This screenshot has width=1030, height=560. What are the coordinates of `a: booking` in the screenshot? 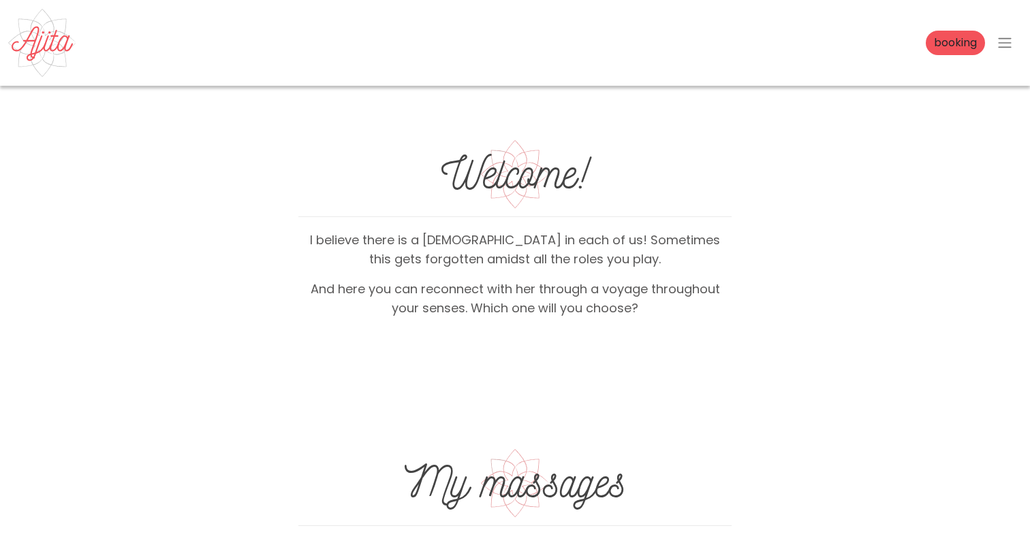 It's located at (955, 43).